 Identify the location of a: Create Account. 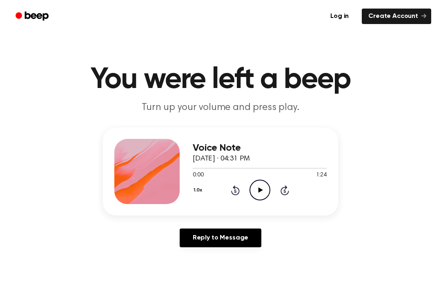
(396, 16).